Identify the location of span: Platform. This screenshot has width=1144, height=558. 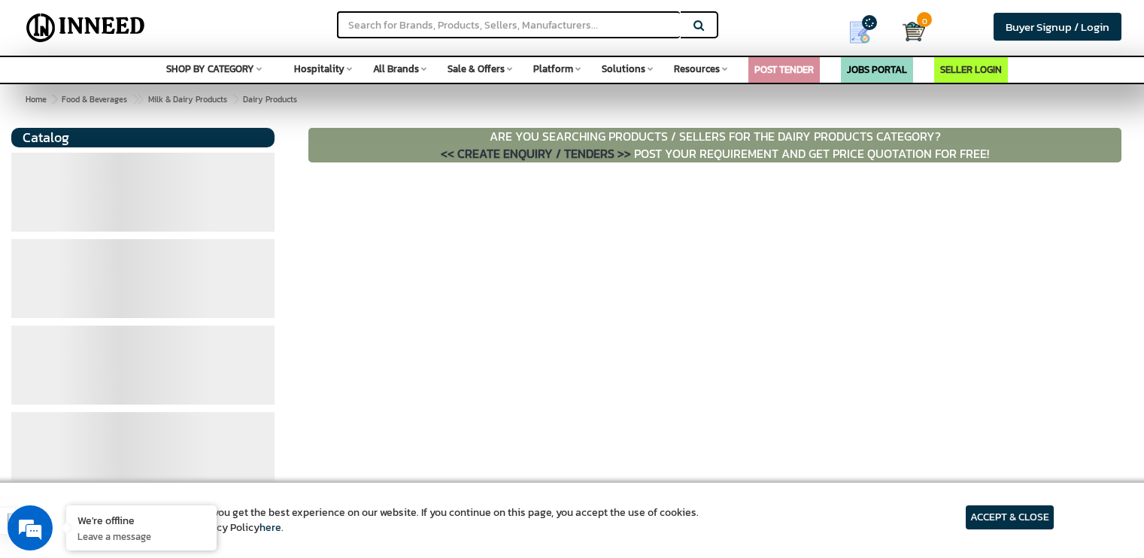
(553, 68).